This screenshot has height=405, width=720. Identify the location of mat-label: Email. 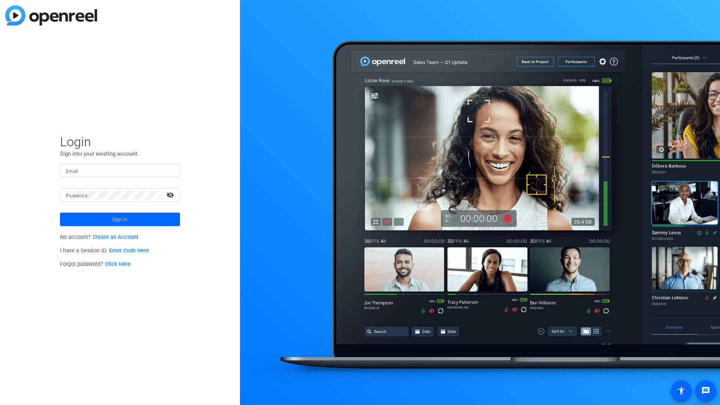
(72, 171).